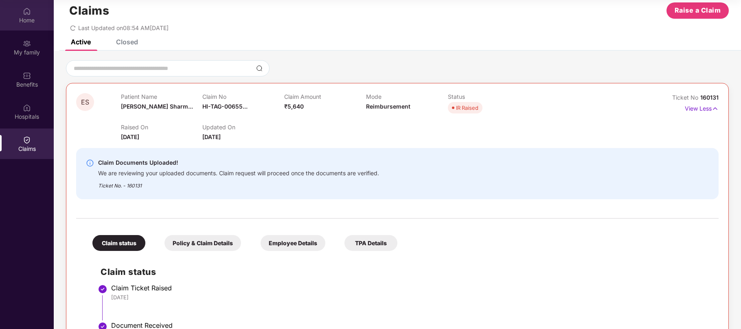  What do you see at coordinates (73, 28) in the screenshot?
I see `span: redo` at bounding box center [73, 28].